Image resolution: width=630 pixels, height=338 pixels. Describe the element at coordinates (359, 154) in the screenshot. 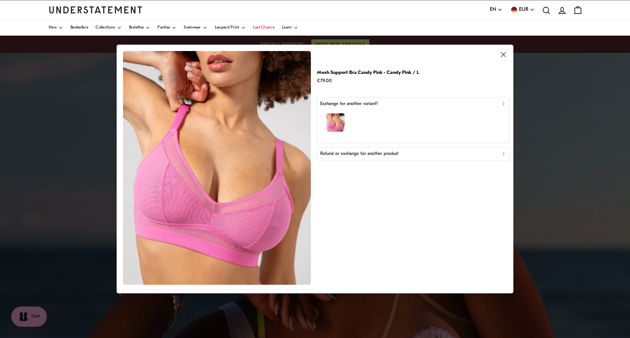

I see `p: Refund or exchange for another product` at that location.